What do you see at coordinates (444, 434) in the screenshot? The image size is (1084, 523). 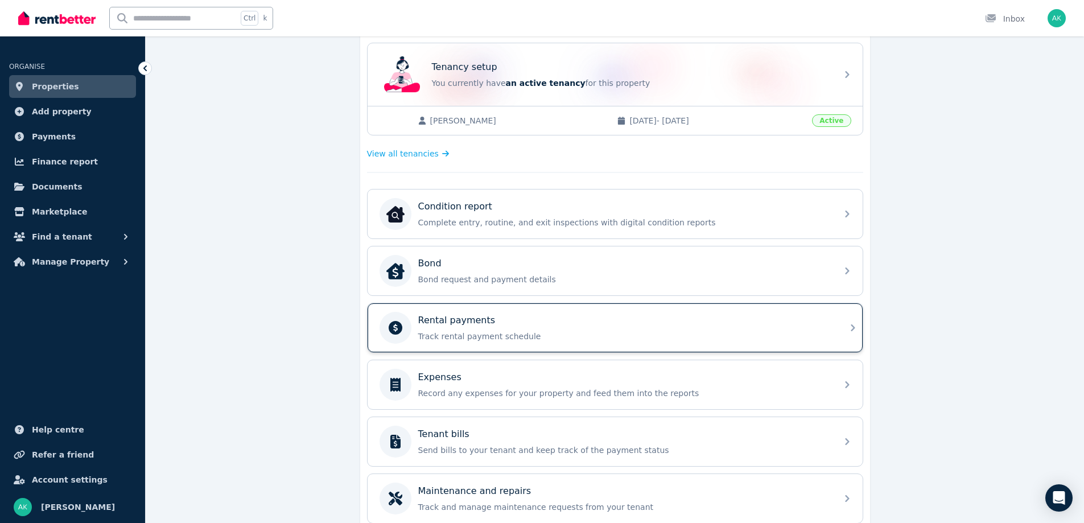 I see `p: Tenant bills` at bounding box center [444, 434].